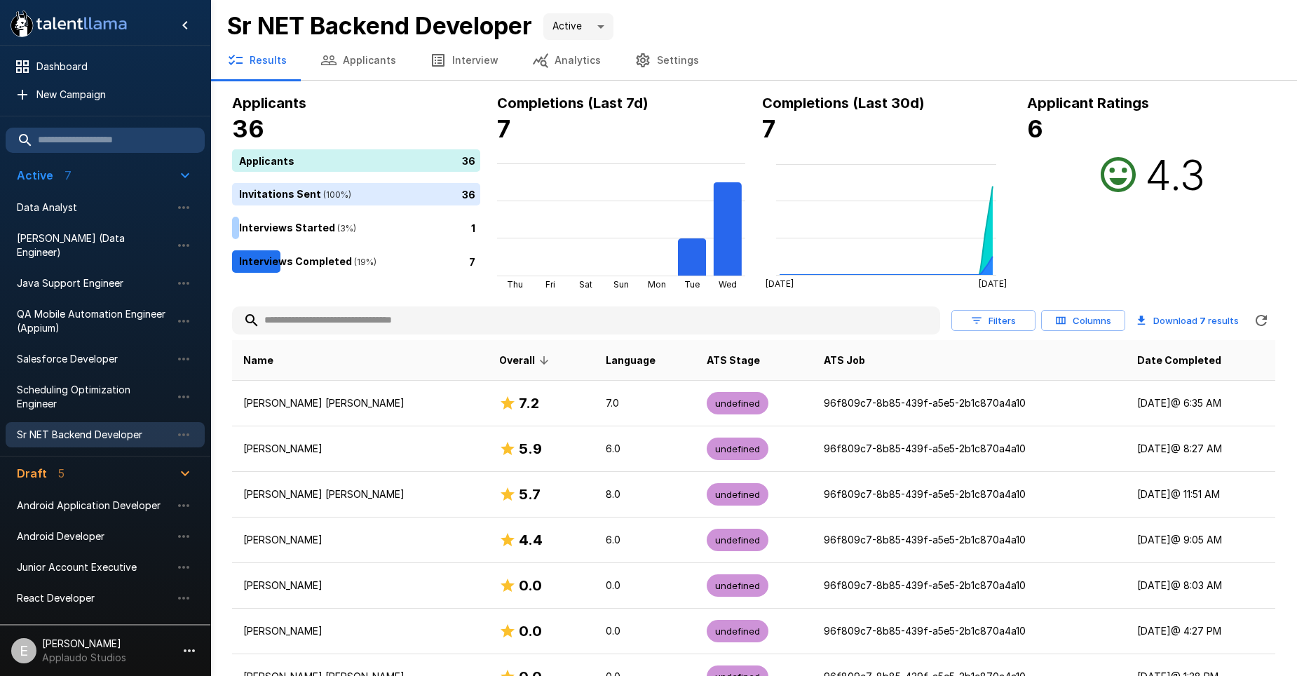 This screenshot has width=1297, height=676. What do you see at coordinates (586, 284) in the screenshot?
I see `tspan: Sat` at bounding box center [586, 284].